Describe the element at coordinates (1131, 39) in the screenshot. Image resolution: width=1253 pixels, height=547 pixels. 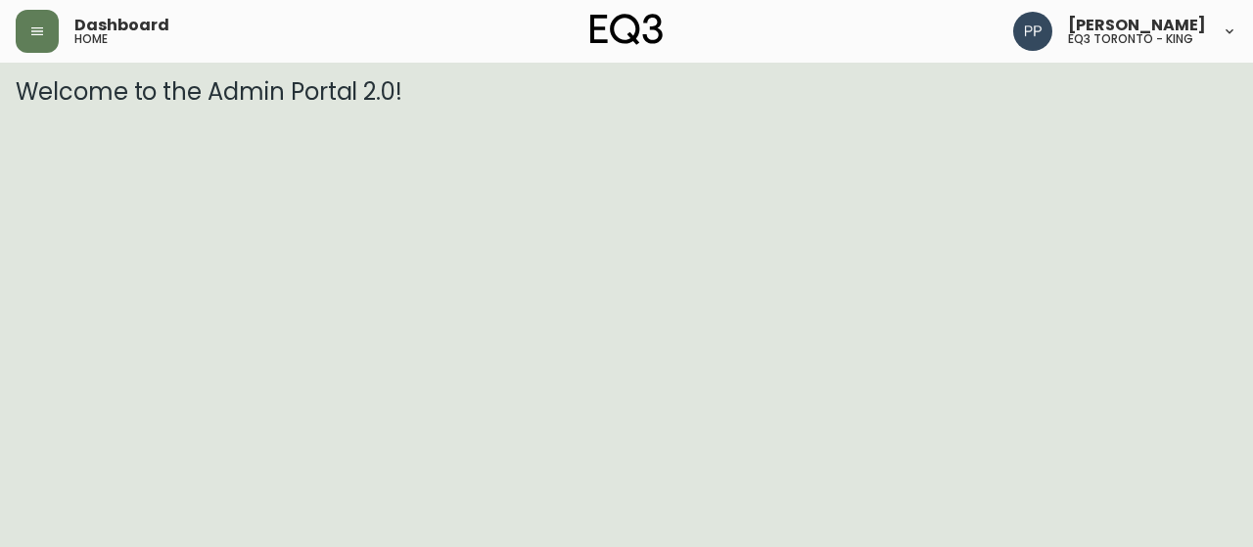
I see `h5: eq3 toronto - king` at that location.